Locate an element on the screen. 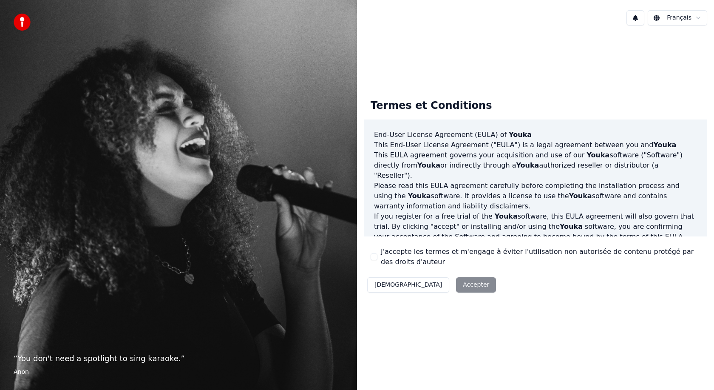 This screenshot has width=714, height=390. p: “ You don't need a spotlight to sing karaoke. ” is located at coordinates (179, 358).